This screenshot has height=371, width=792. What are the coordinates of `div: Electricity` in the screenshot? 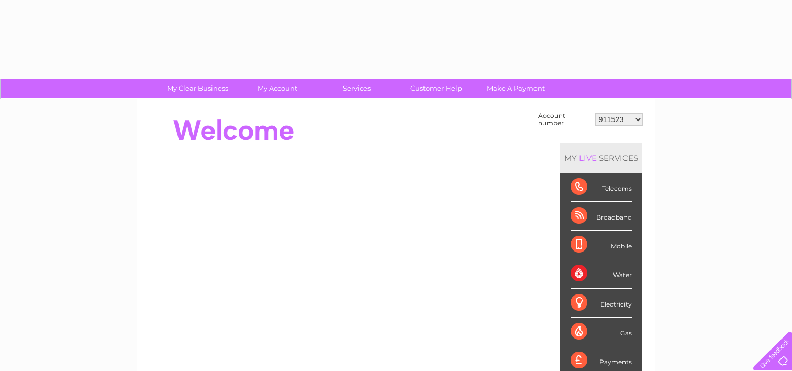 It's located at (601, 303).